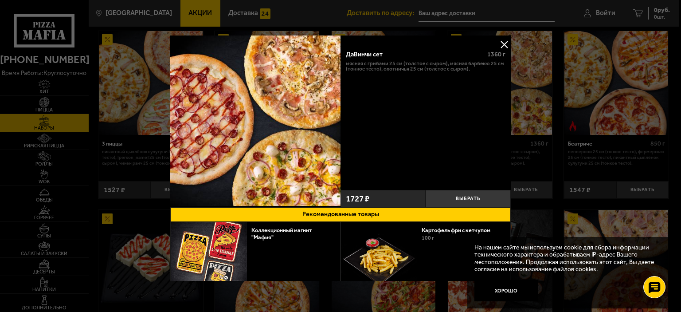 This screenshot has height=312, width=681. Describe the element at coordinates (255, 121) in the screenshot. I see `img: ДаВинчи сет` at that location.